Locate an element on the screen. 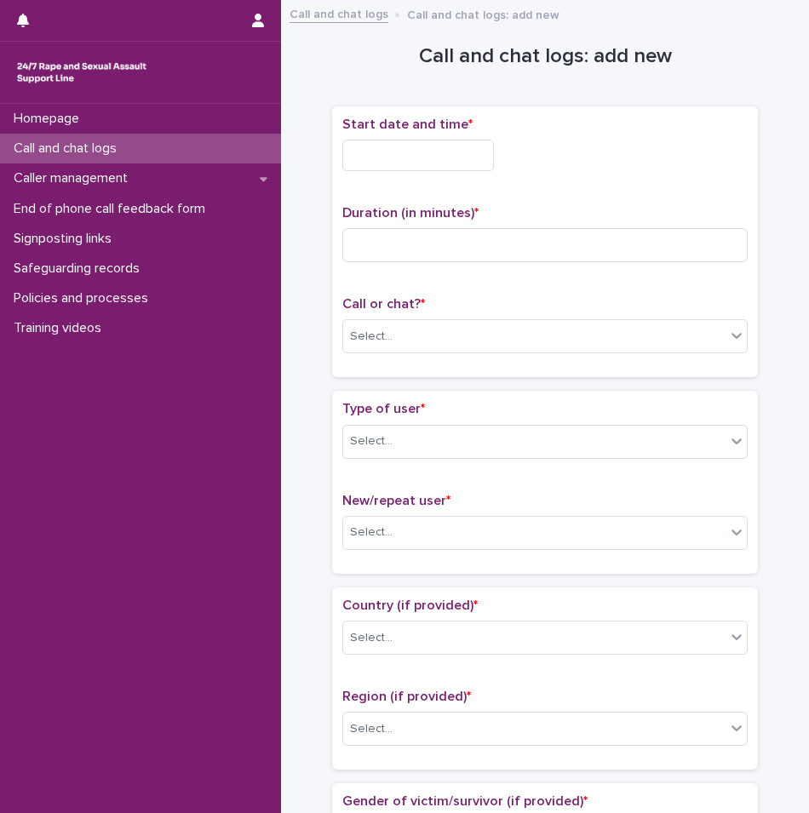 The width and height of the screenshot is (809, 813). a: Call and chat logs is located at coordinates (339, 13).